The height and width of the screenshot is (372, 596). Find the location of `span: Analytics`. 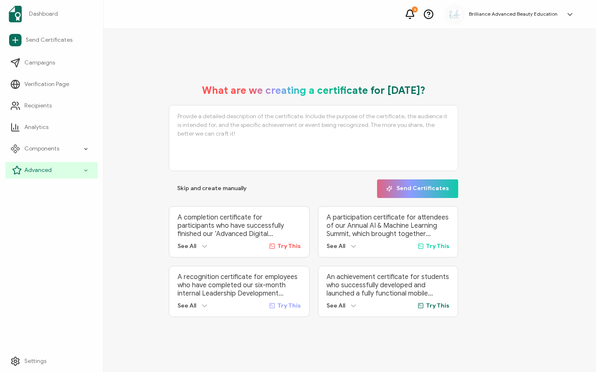

span: Analytics is located at coordinates (36, 127).